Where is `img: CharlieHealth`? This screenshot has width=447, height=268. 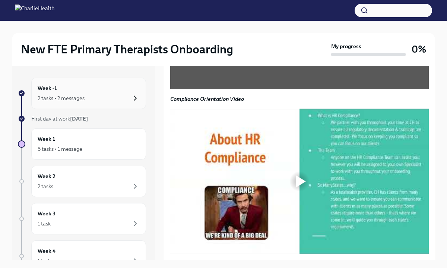
img: CharlieHealth is located at coordinates (35, 10).